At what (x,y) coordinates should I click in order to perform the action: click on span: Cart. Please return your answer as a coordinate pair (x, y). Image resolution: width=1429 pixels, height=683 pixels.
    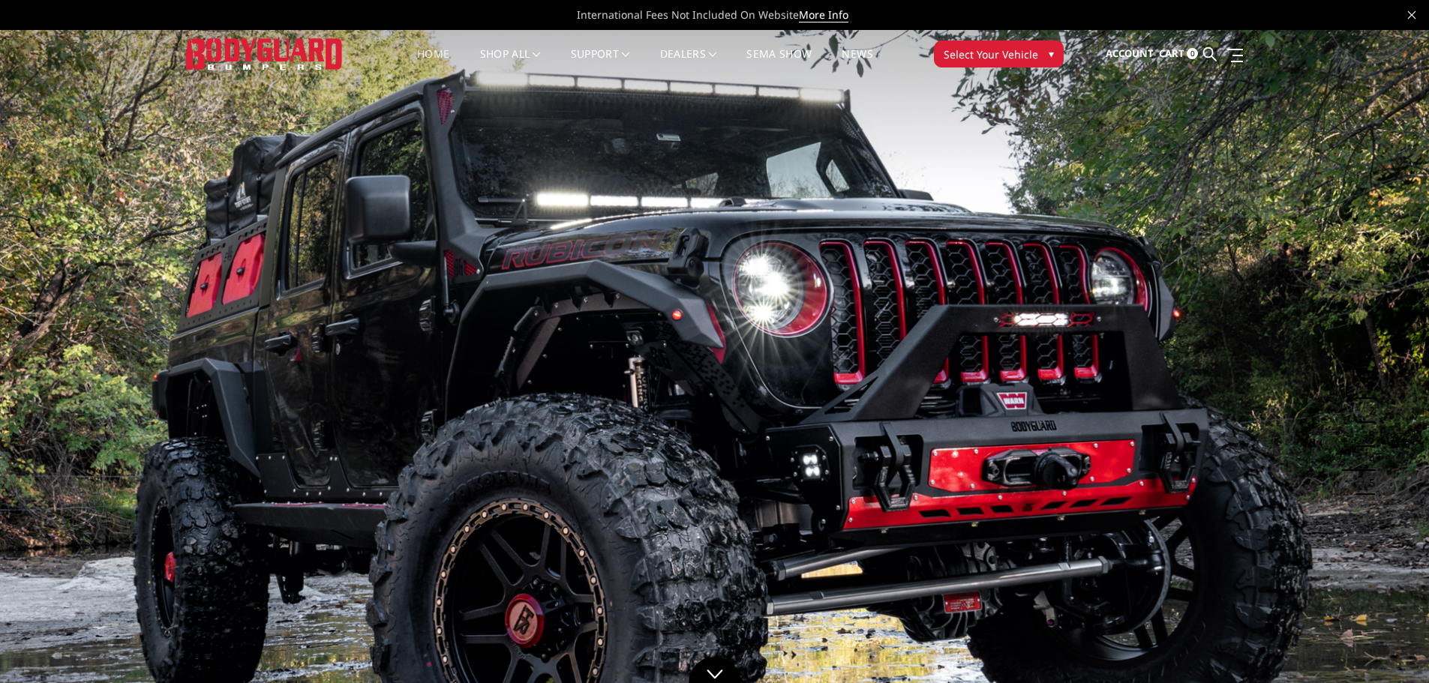
    Looking at the image, I should click on (1171, 53).